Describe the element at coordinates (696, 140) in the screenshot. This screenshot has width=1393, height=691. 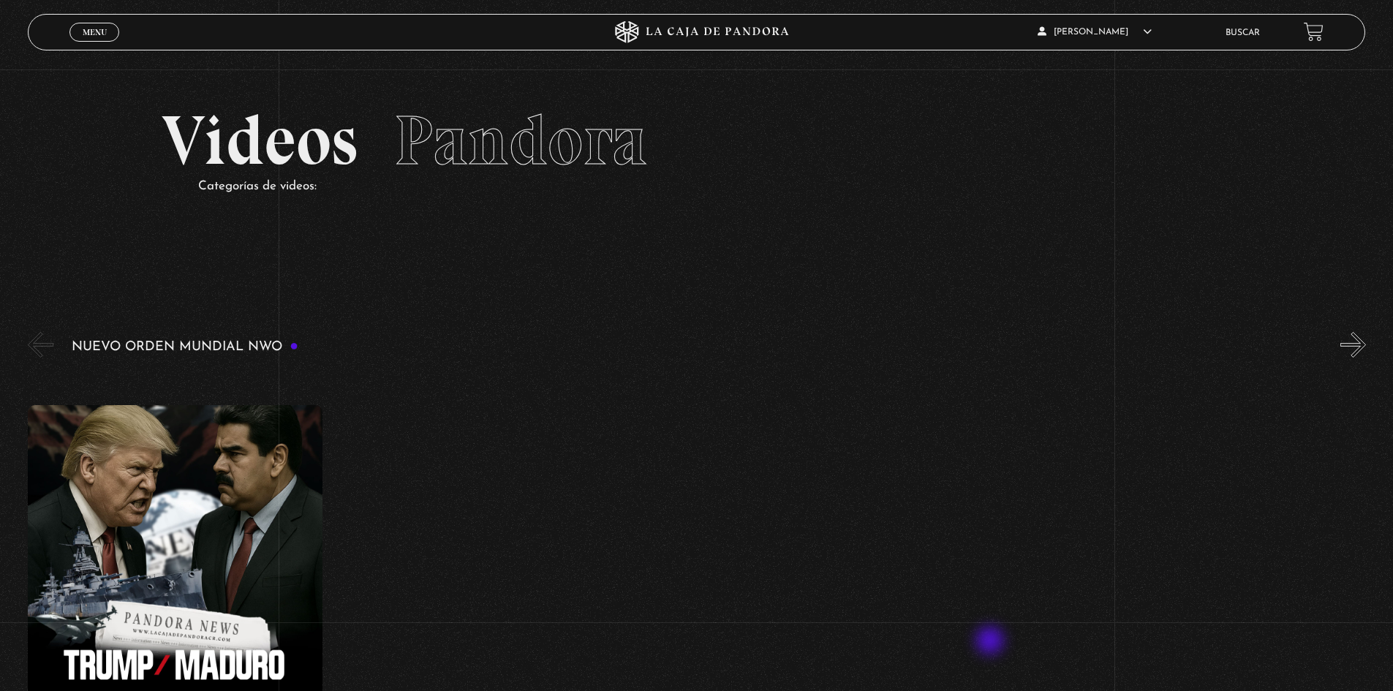
I see `h2: Videos` at that location.